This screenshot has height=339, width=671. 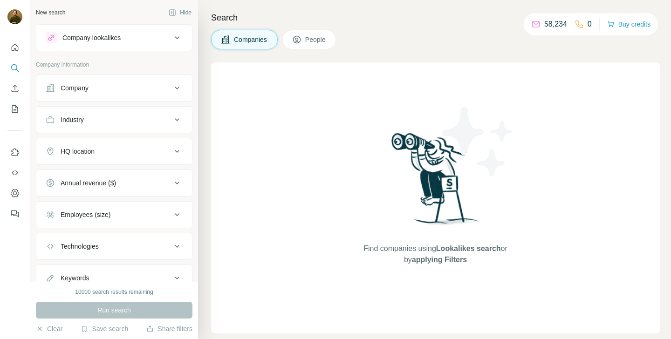 What do you see at coordinates (114, 247) in the screenshot?
I see `button: Technologies` at bounding box center [114, 247].